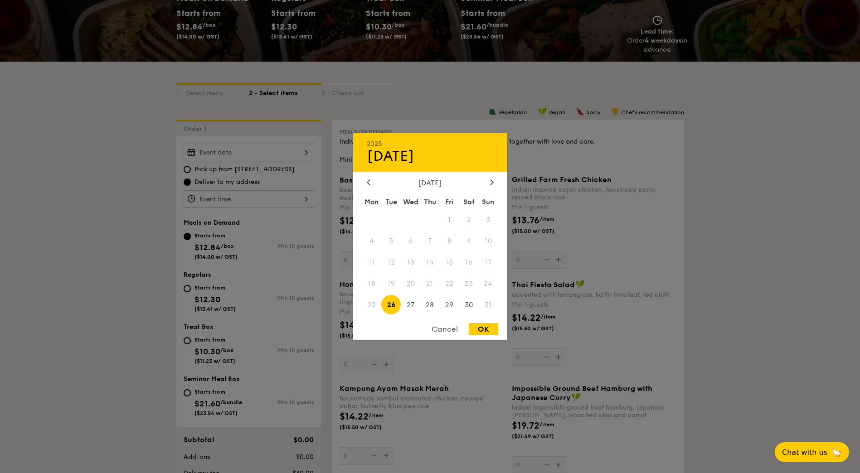 The height and width of the screenshot is (473, 860). I want to click on button: Chat with us🦙, so click(812, 453).